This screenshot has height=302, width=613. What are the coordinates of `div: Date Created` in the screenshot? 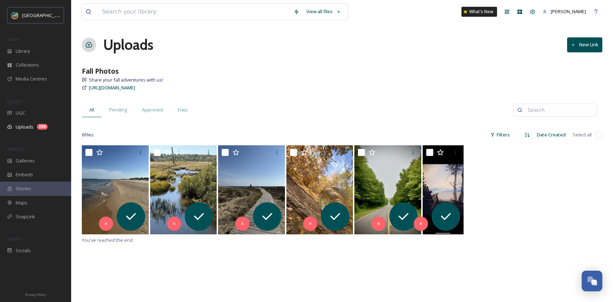 It's located at (551, 134).